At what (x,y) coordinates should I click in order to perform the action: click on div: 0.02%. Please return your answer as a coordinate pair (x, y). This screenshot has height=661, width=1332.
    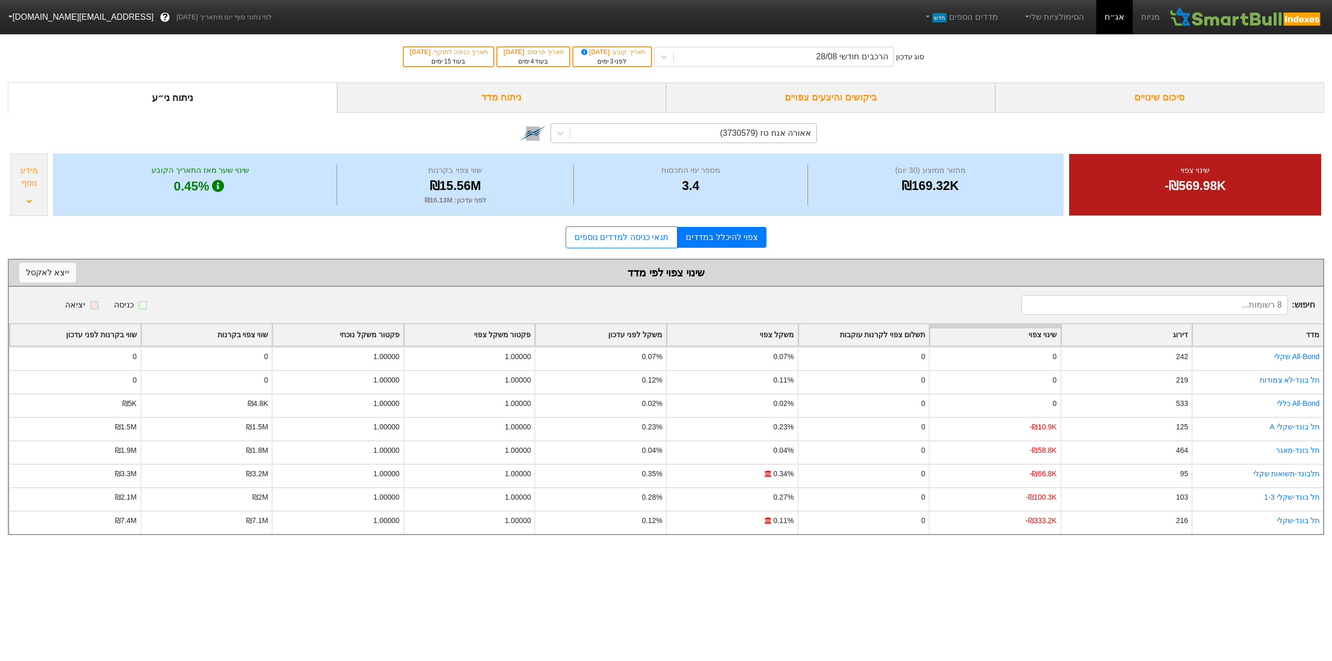
    Looking at the image, I should click on (652, 403).